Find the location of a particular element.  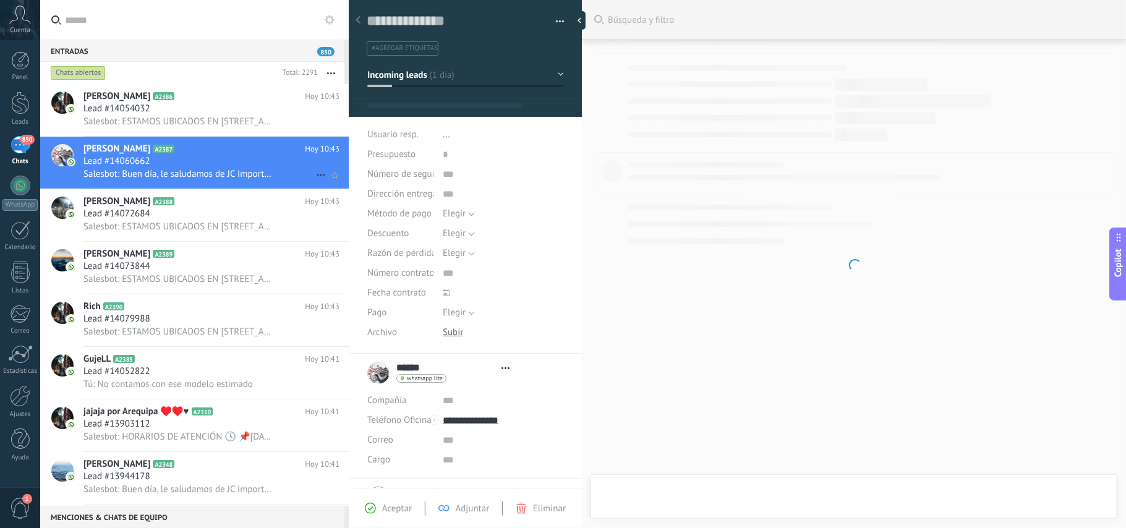

span: Lead #14079988 is located at coordinates (117, 319).